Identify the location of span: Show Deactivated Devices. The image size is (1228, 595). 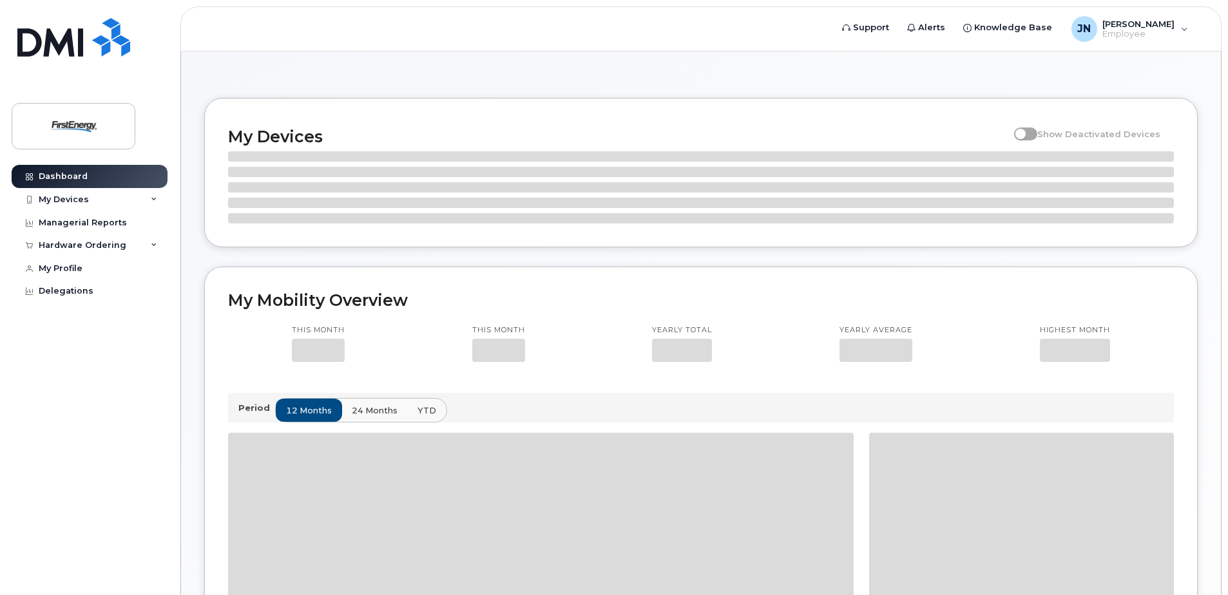
(1099, 134).